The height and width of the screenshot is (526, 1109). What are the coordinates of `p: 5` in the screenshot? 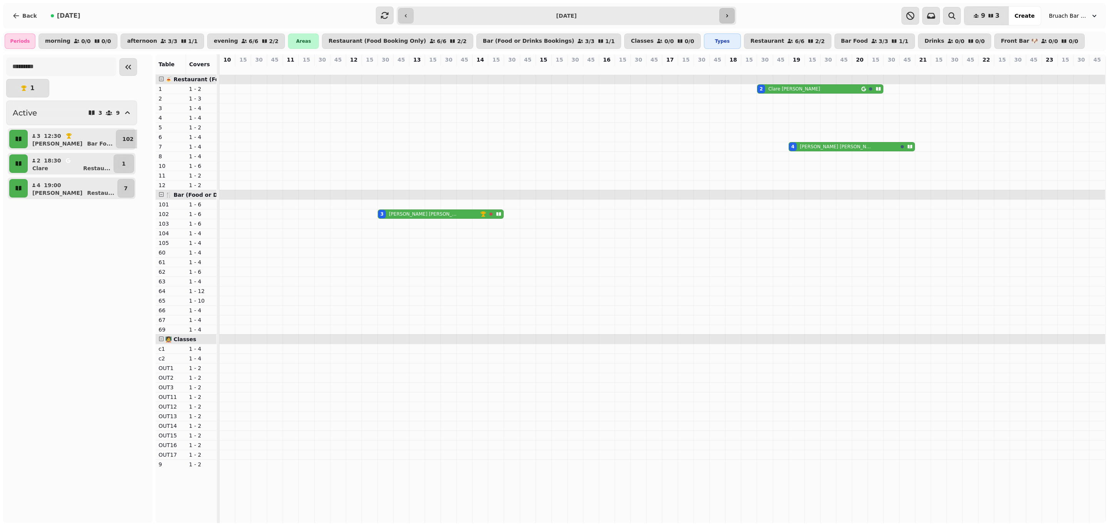 It's located at (171, 127).